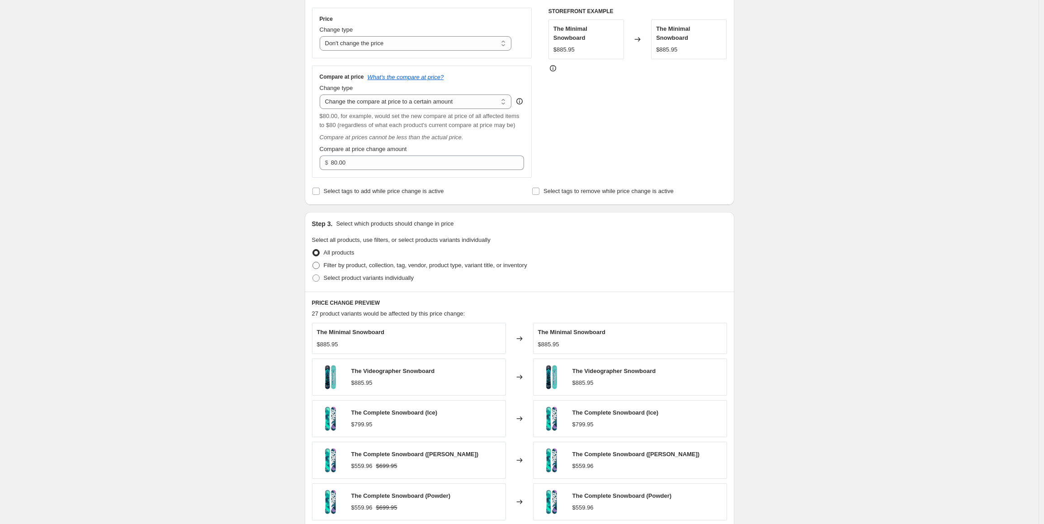 Image resolution: width=1044 pixels, height=524 pixels. What do you see at coordinates (401, 240) in the screenshot?
I see `span: Select all products, use filters, or select products variants individually` at bounding box center [401, 240].